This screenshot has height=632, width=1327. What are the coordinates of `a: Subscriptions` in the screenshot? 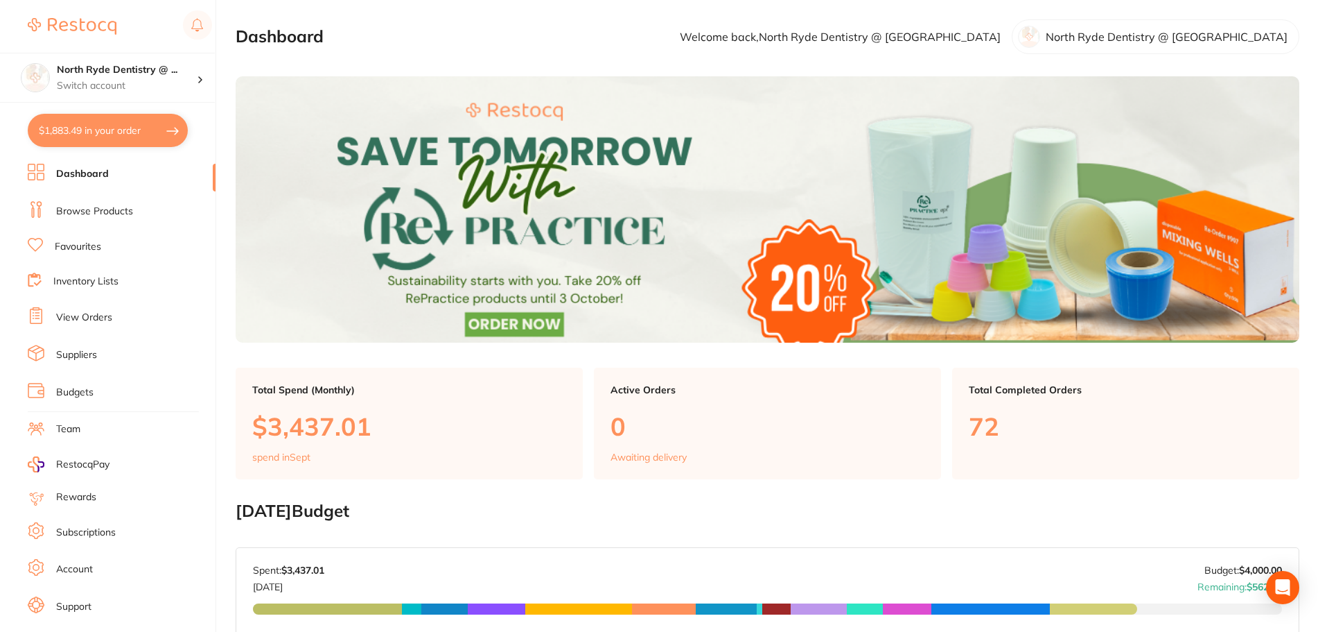 It's located at (86, 532).